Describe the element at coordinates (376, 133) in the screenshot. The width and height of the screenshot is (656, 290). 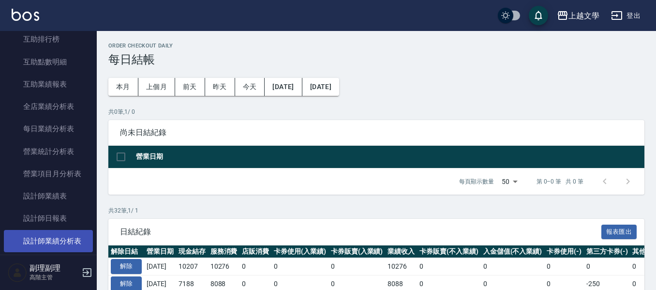
I see `span: 尚未日結紀錄` at that location.